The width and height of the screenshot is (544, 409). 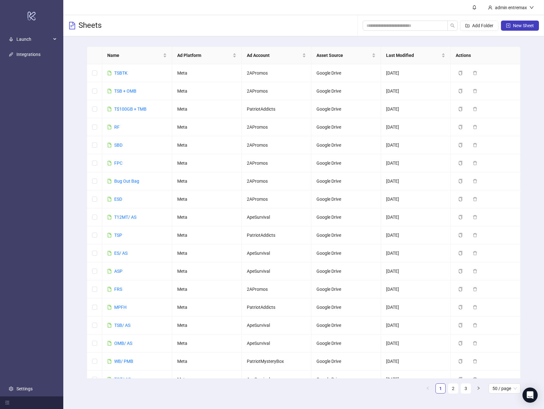 What do you see at coordinates (28, 54) in the screenshot?
I see `a: Integrations` at bounding box center [28, 54].